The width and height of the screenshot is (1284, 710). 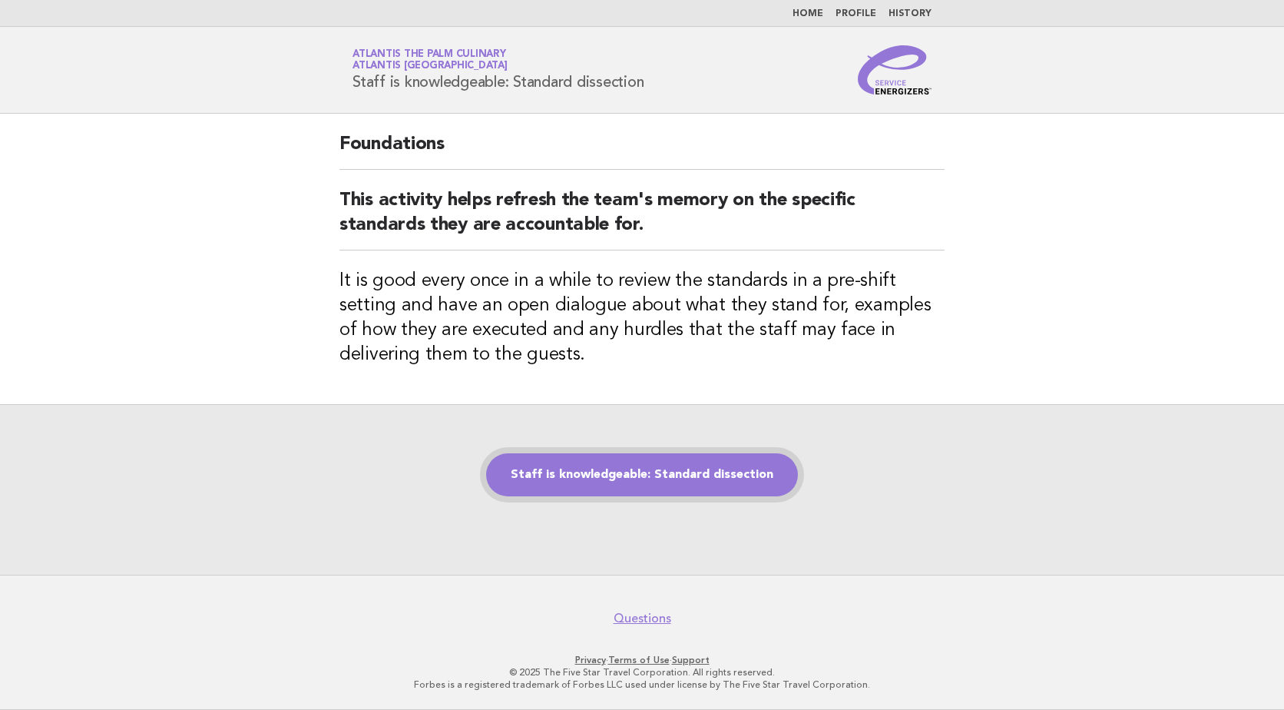 What do you see at coordinates (895, 70) in the screenshot?
I see `img: Service Energizers` at bounding box center [895, 70].